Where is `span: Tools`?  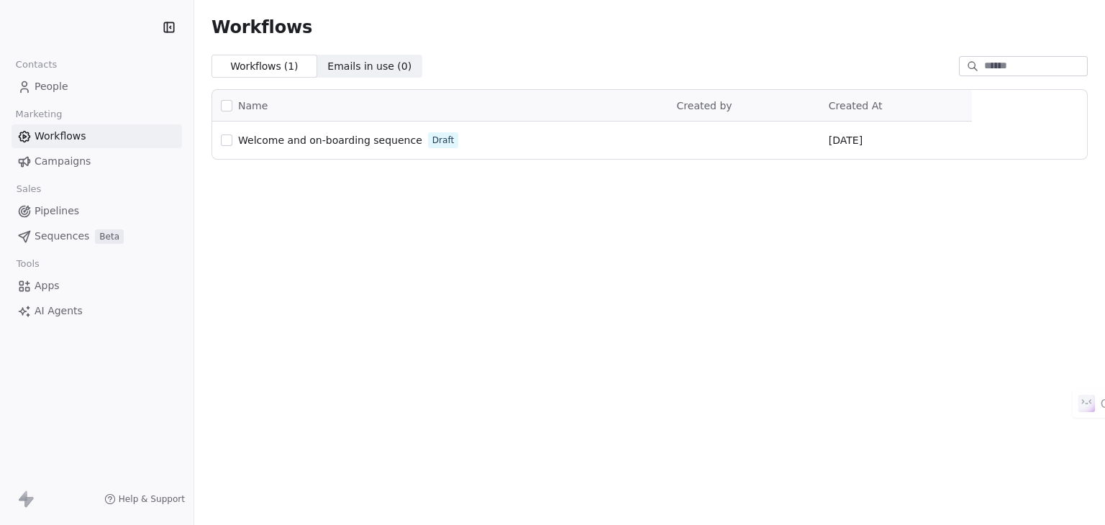 span: Tools is located at coordinates (27, 264).